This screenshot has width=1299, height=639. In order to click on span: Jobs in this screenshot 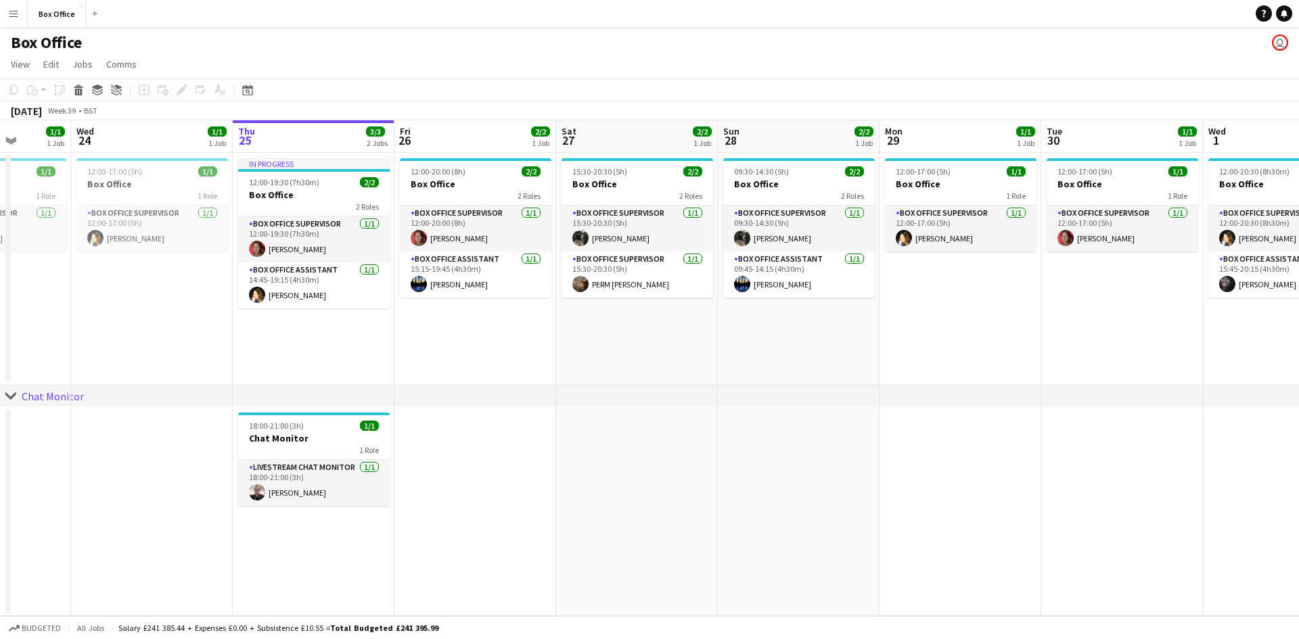, I will do `click(83, 64)`.